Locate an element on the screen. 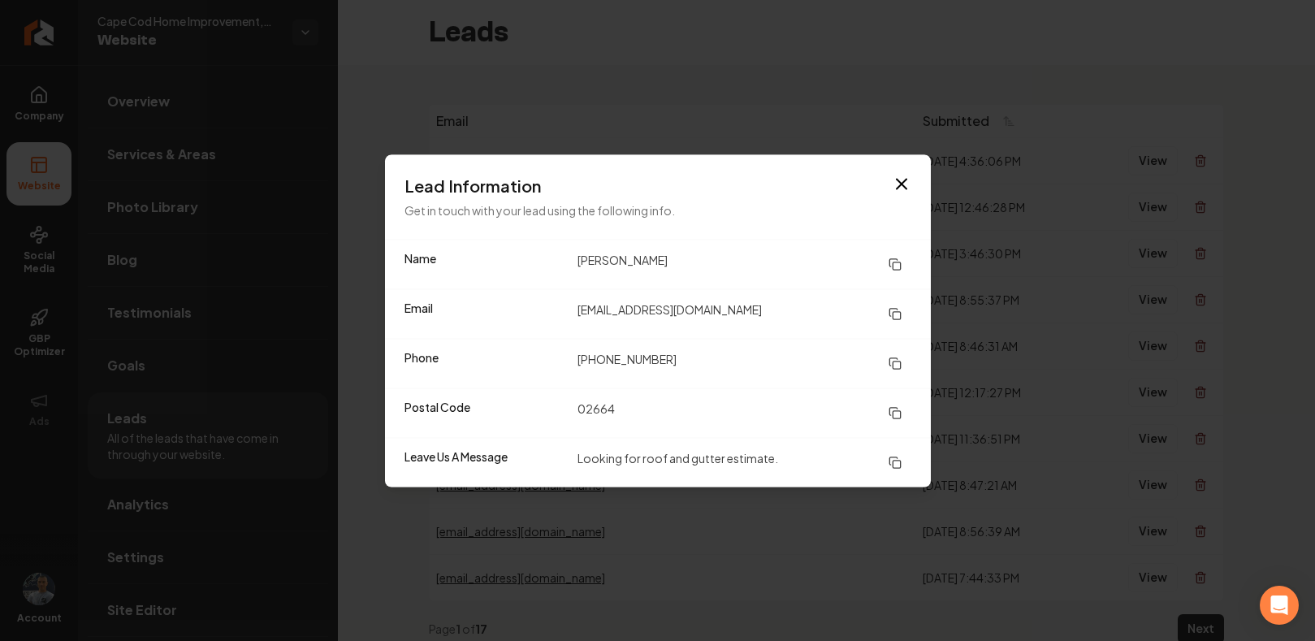  p: Get in touch with your lead using the following info. is located at coordinates (658, 210).